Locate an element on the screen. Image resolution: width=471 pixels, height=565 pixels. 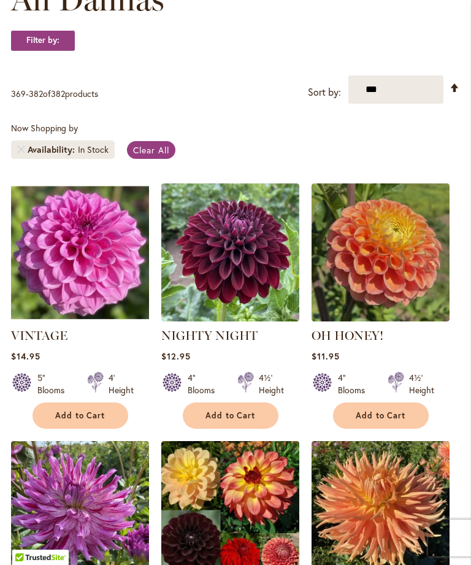
span: $14.95 is located at coordinates (26, 356).